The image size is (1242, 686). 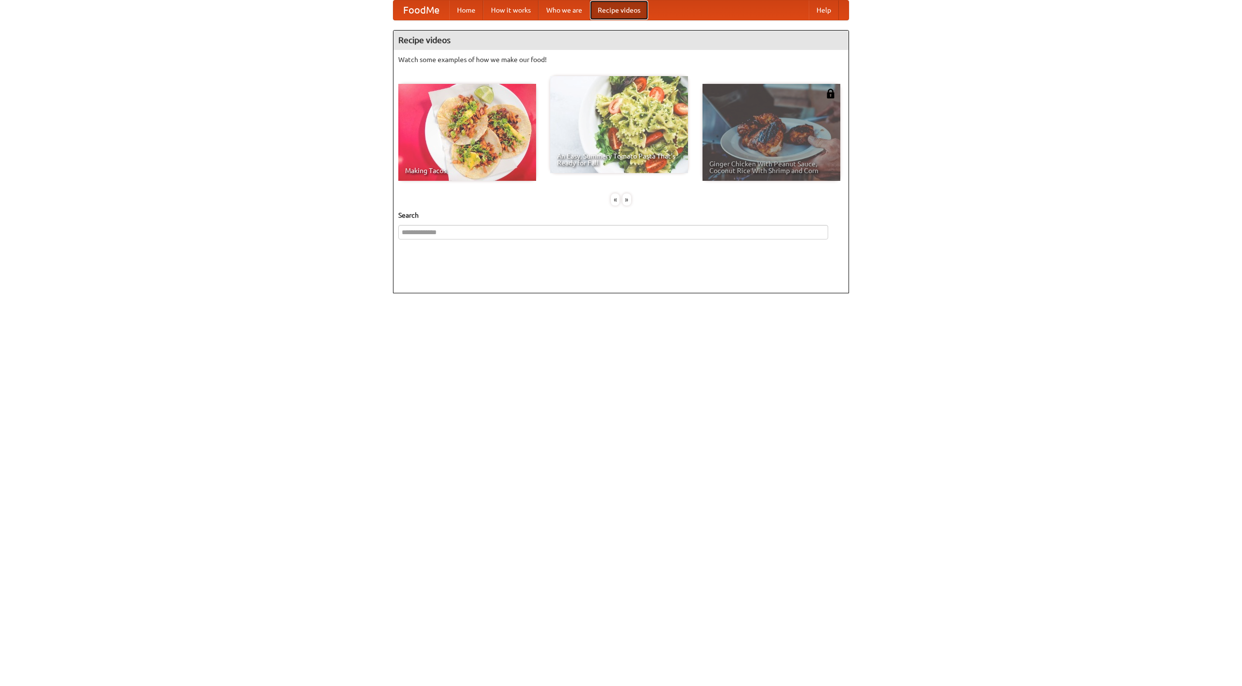 What do you see at coordinates (619, 10) in the screenshot?
I see `a: Recipe videos` at bounding box center [619, 10].